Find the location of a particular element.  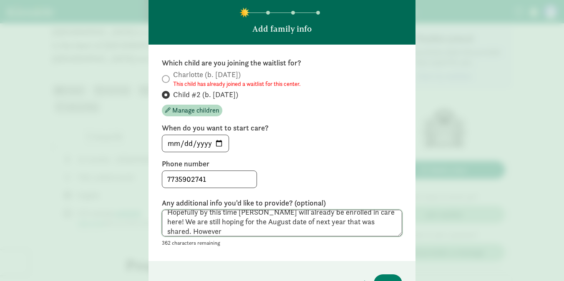

small: 362 characters remaining is located at coordinates (191, 243).